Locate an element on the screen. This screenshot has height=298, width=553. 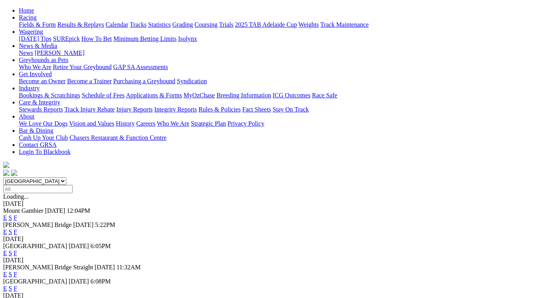
a: News is located at coordinates (26, 53).